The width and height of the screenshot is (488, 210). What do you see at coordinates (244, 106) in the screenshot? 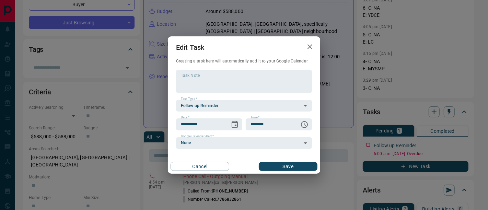
I see `div: Follow up Reminder` at bounding box center [244, 106].